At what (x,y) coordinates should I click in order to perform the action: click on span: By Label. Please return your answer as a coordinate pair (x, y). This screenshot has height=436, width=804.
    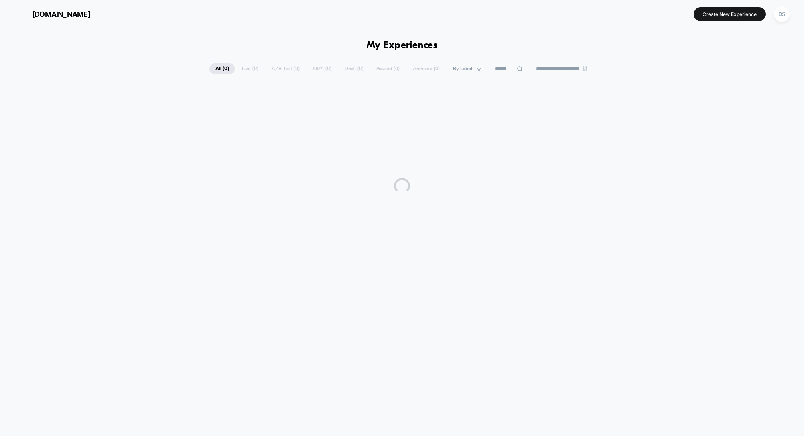
    Looking at the image, I should click on (463, 69).